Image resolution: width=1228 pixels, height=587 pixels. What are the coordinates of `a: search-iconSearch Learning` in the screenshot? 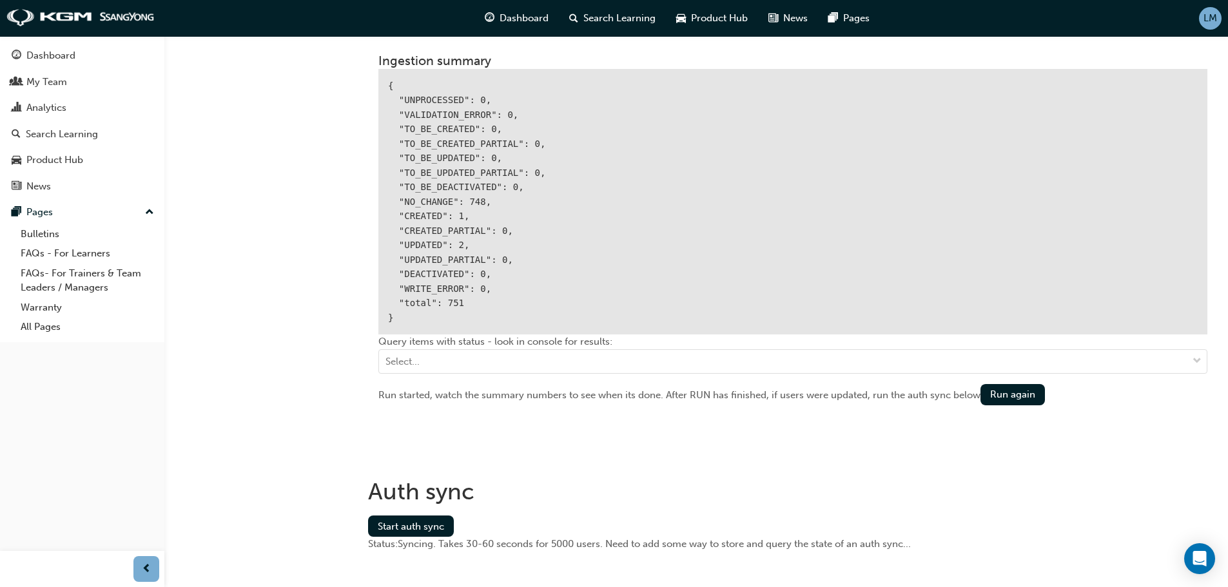 It's located at (612, 18).